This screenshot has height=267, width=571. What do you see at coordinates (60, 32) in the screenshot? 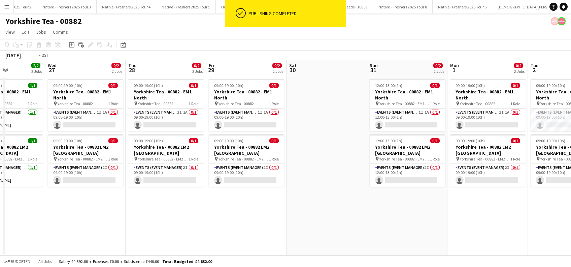
I see `span: Comms` at bounding box center [60, 32].